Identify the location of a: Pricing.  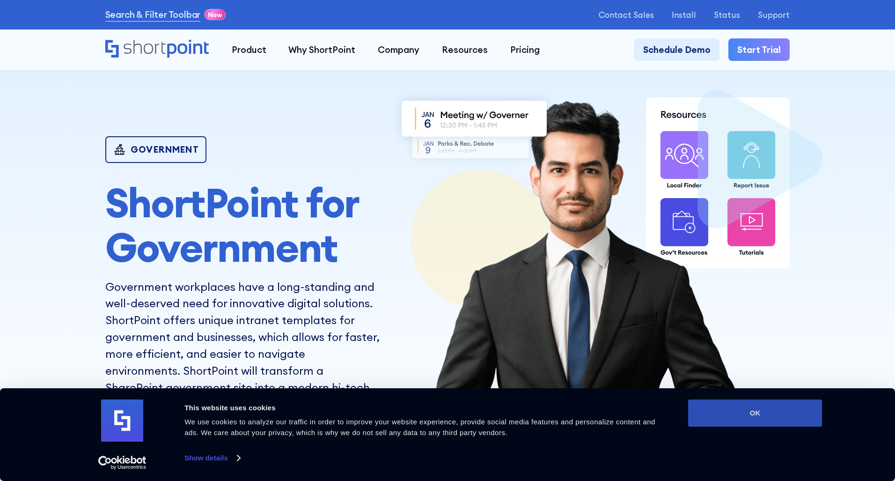
(525, 50).